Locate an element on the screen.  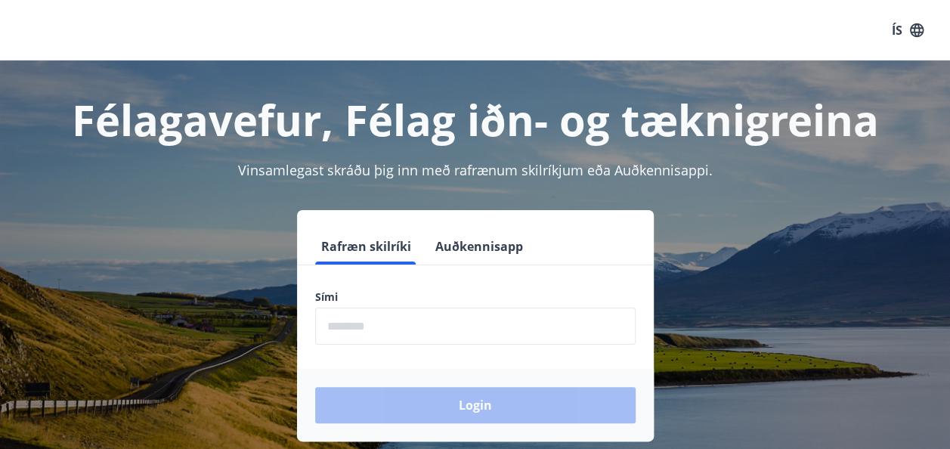
span: Vinsamlegast skráðu þig inn með rafrænum skilríkjum eða Auðkennisappi. is located at coordinates (475, 170).